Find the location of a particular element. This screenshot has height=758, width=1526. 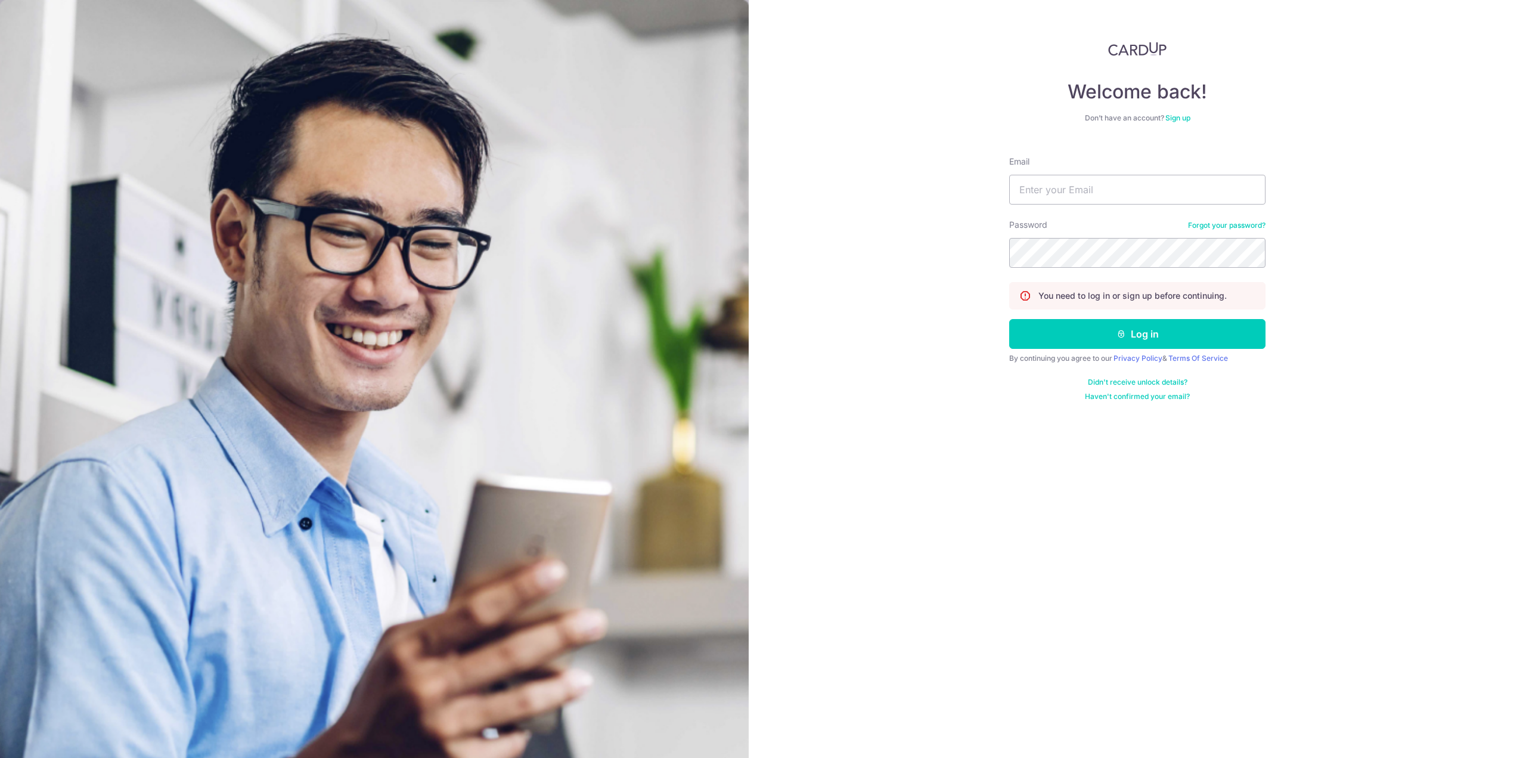

label: Email is located at coordinates (1020, 162).